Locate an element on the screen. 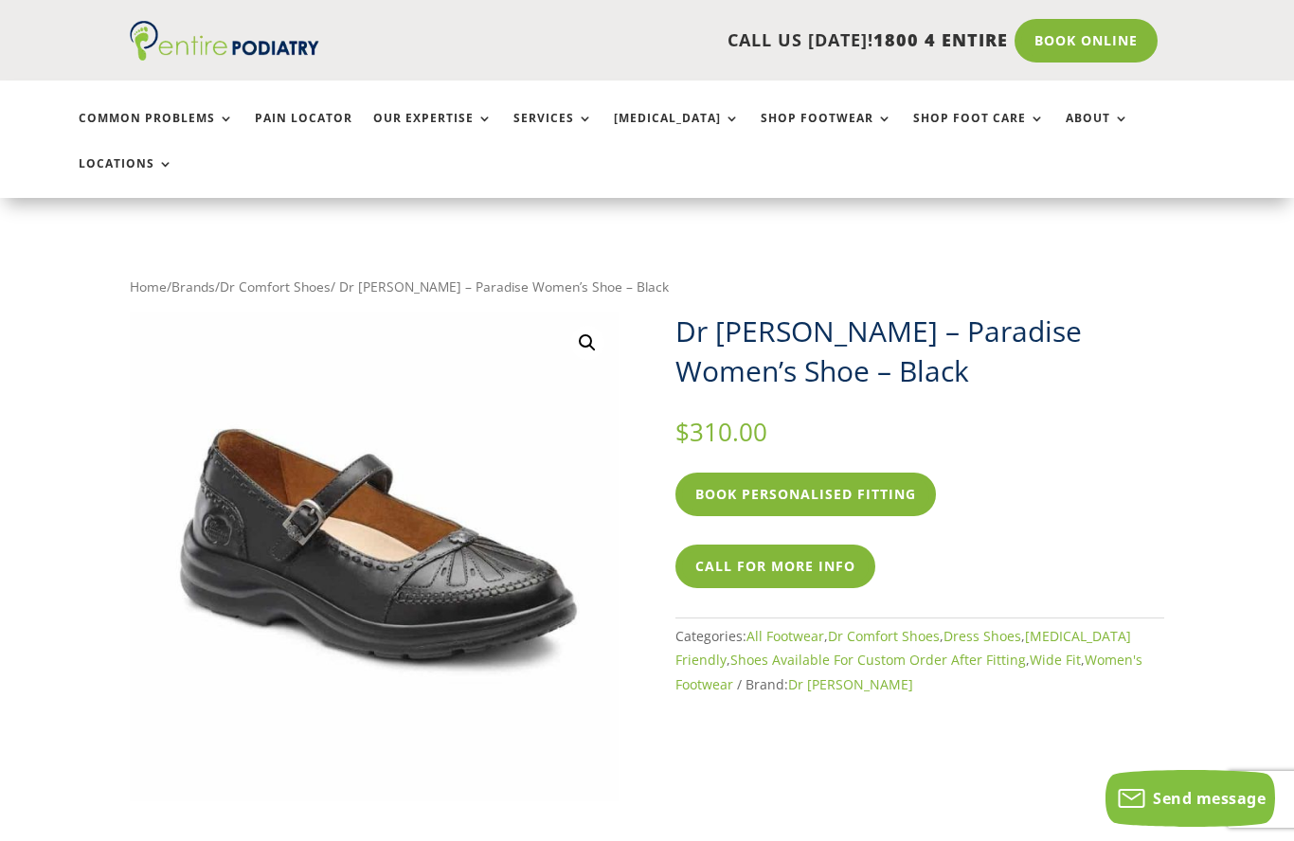  span: Send message is located at coordinates (1209, 799).